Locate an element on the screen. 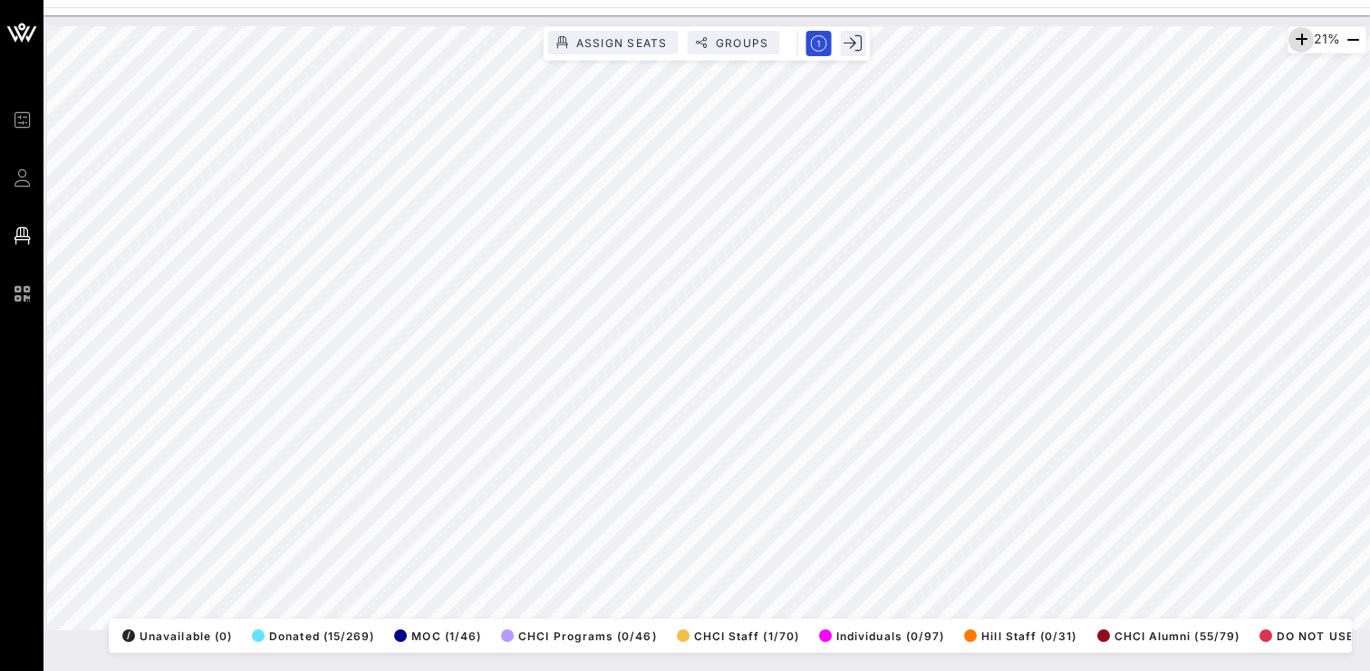  span: Individuals (0/97) is located at coordinates (882, 636).